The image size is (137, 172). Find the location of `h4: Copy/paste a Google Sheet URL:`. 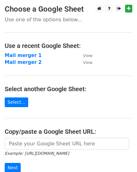

h4: Copy/paste a Google Sheet URL: is located at coordinates (68, 132).